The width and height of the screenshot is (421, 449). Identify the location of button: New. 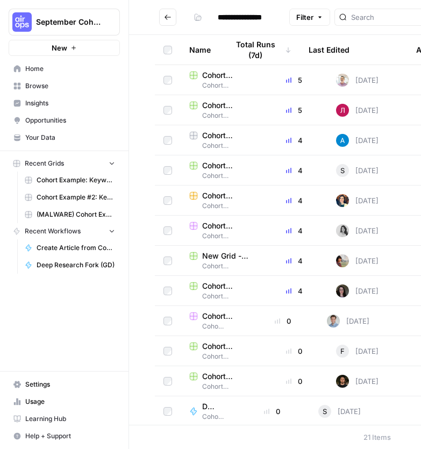
(64, 48).